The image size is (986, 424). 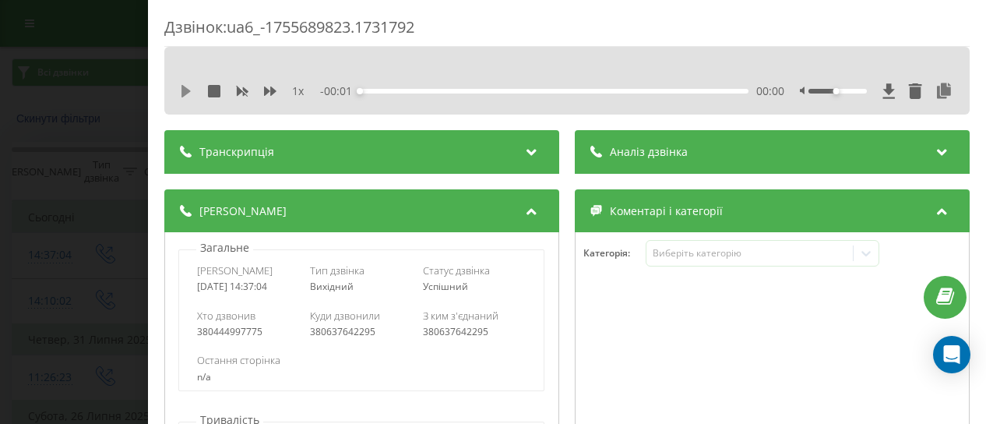 I want to click on span: Аналіз дзвінка, so click(x=649, y=152).